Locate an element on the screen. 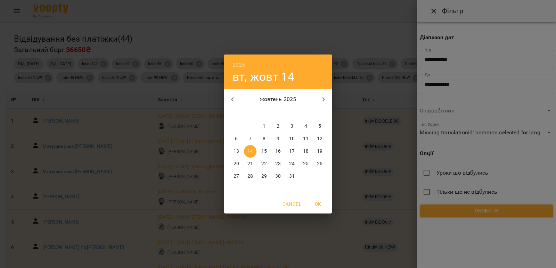  button: 27 is located at coordinates (236, 176).